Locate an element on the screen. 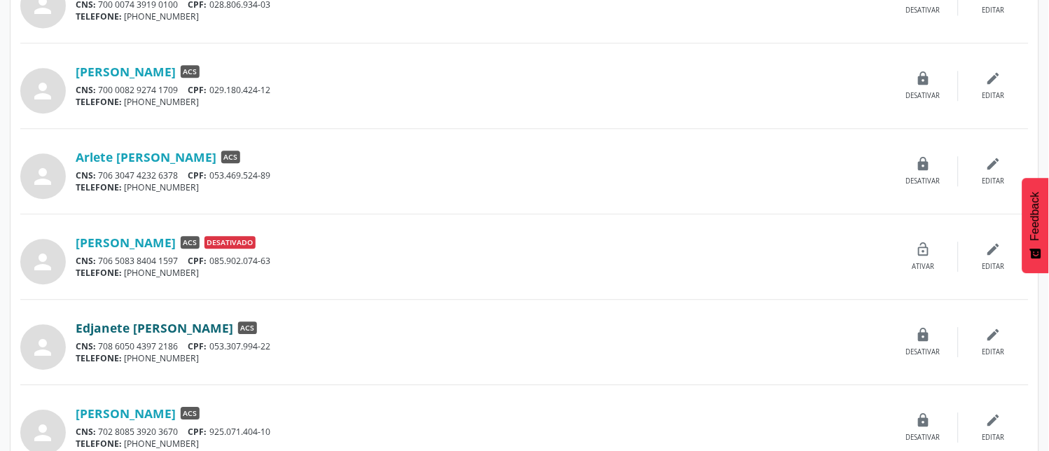  div: Ativar is located at coordinates (924, 267).